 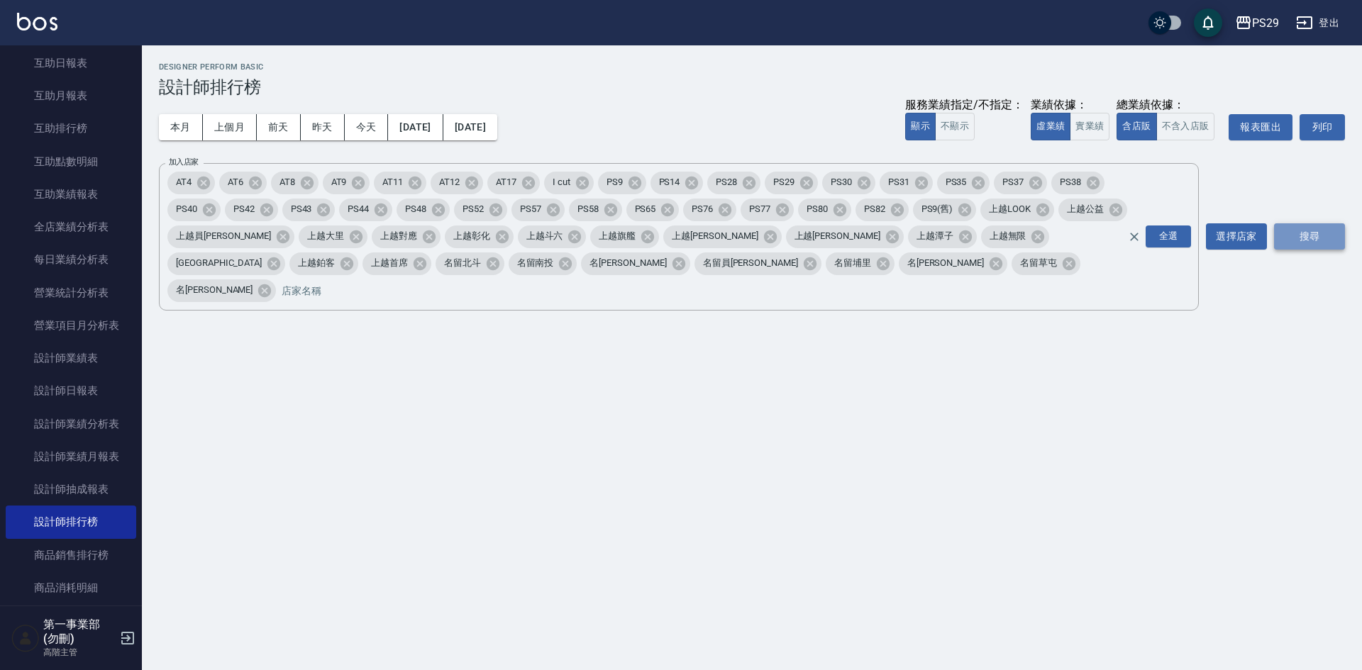 I want to click on div: I cut, so click(x=569, y=183).